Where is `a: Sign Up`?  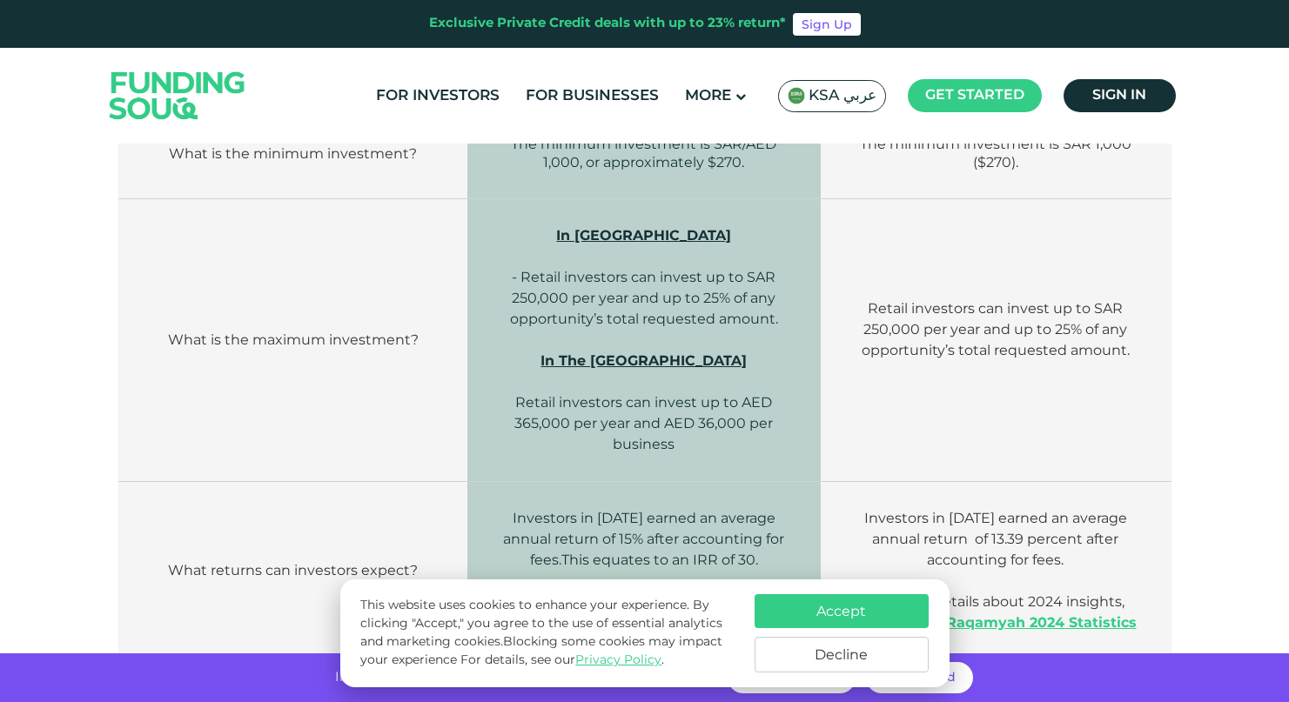 a: Sign Up is located at coordinates (827, 24).